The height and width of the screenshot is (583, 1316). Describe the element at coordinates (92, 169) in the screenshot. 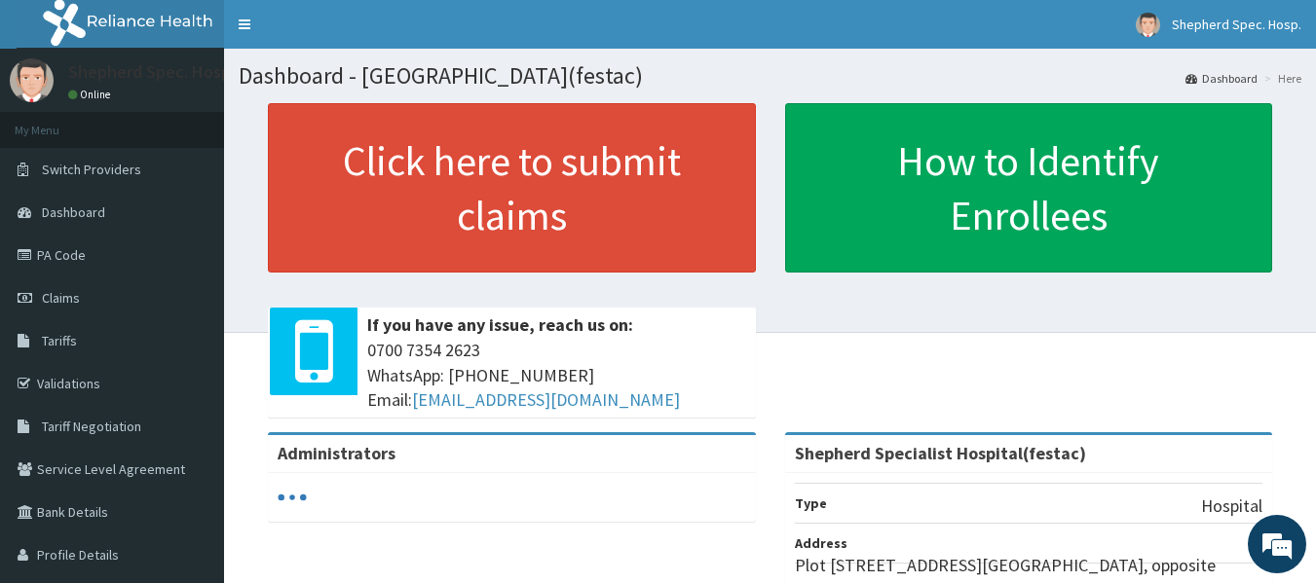

I see `span: Switch Providers` at that location.